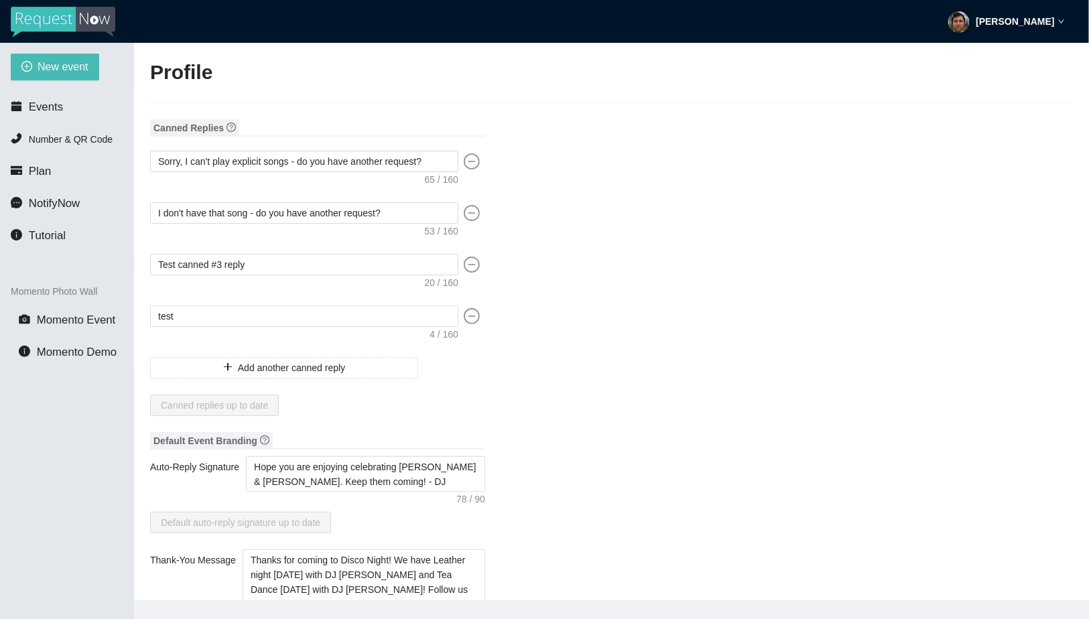 The image size is (1089, 619). Describe the element at coordinates (196, 560) in the screenshot. I see `label: Thank-You Message` at that location.